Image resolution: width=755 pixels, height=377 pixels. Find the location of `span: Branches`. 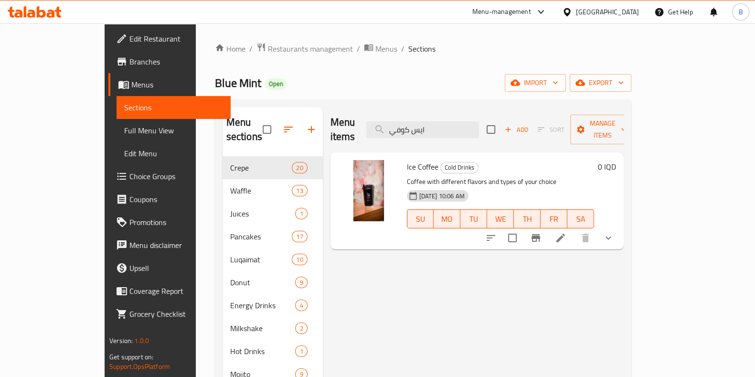

span: Branches is located at coordinates (176, 62).